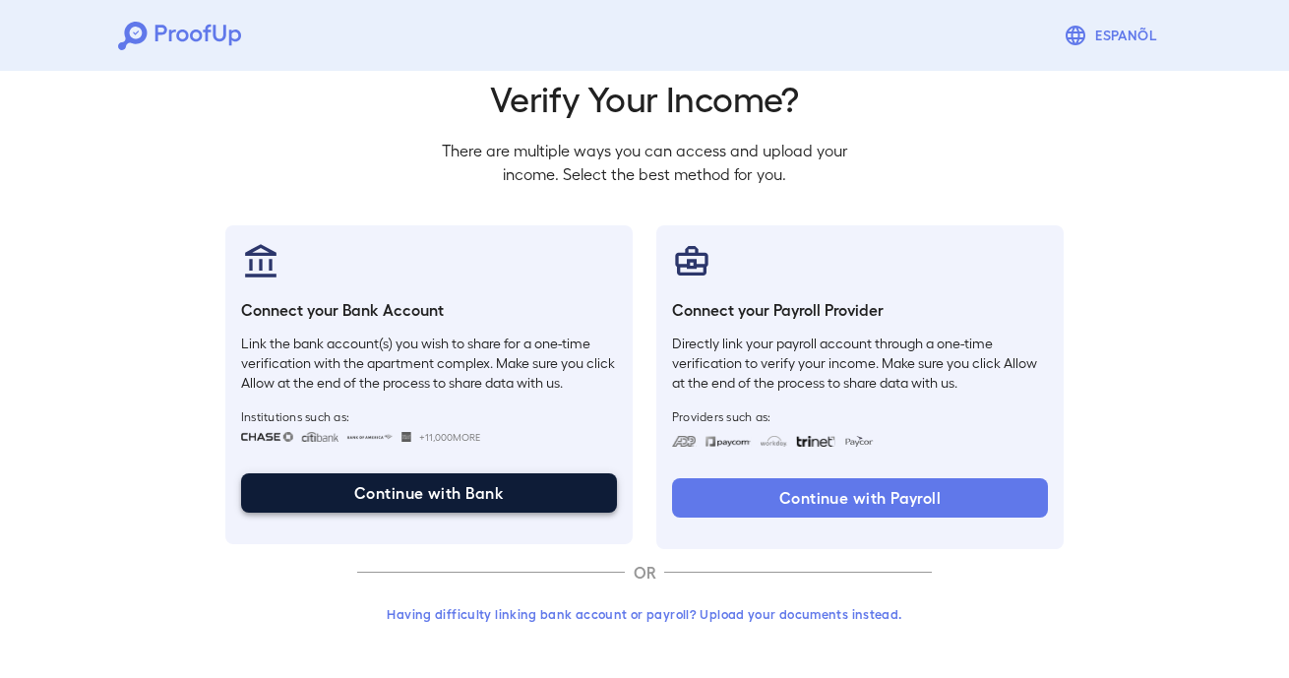 This screenshot has height=678, width=1289. I want to click on img: chase.svg, so click(267, 437).